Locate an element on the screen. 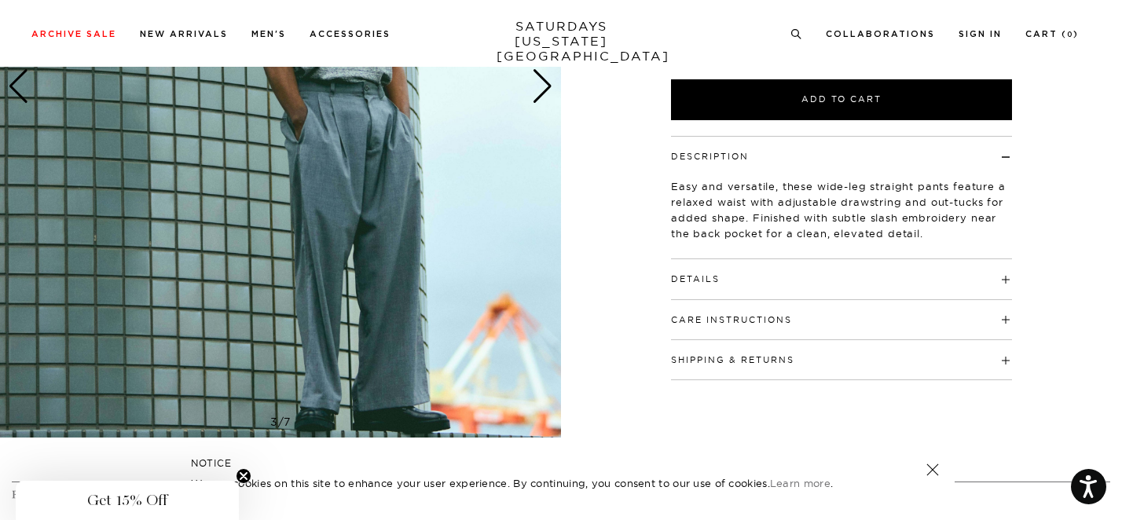 This screenshot has width=1122, height=520. div: Next slide is located at coordinates (542, 86).